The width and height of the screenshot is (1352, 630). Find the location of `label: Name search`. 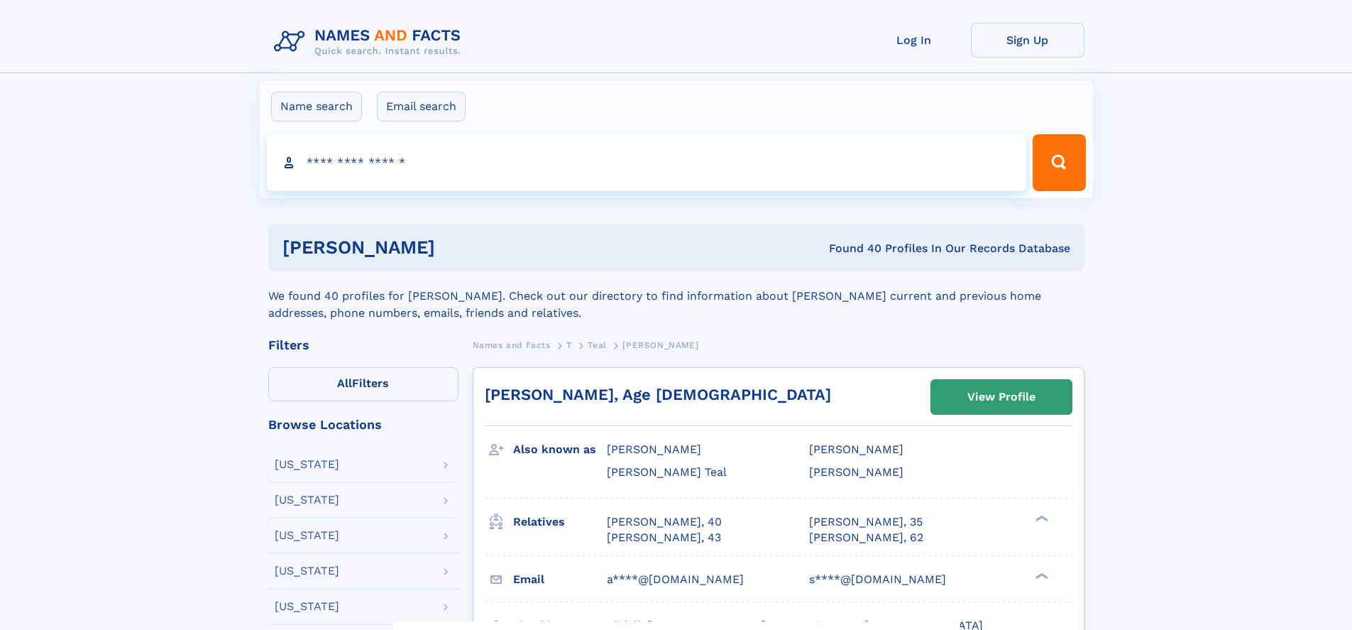

label: Name search is located at coordinates (317, 106).